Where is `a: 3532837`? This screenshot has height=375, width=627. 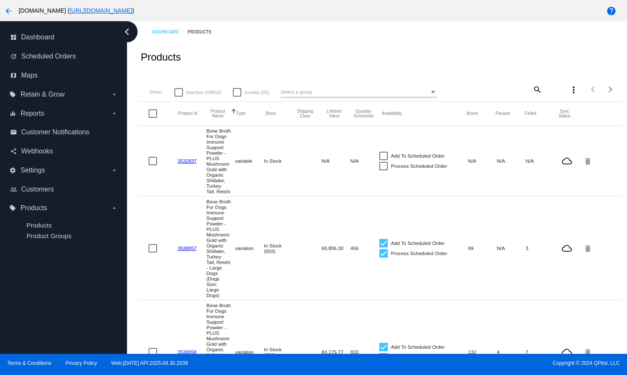
a: 3532837 is located at coordinates (187, 161).